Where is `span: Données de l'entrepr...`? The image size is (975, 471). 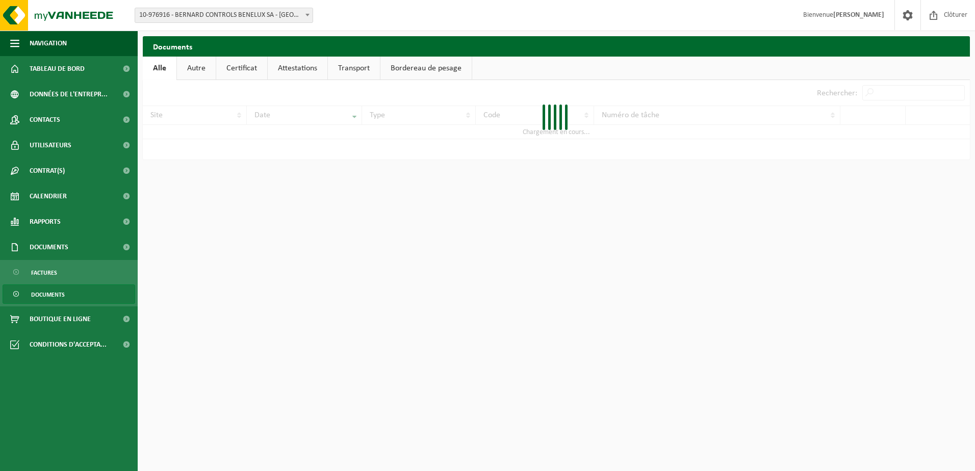
span: Données de l'entrepr... is located at coordinates (68, 94).